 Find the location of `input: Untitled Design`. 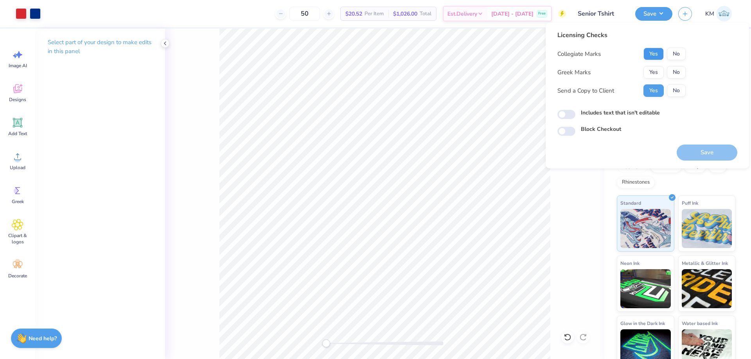

input: Untitled Design is located at coordinates (600, 14).